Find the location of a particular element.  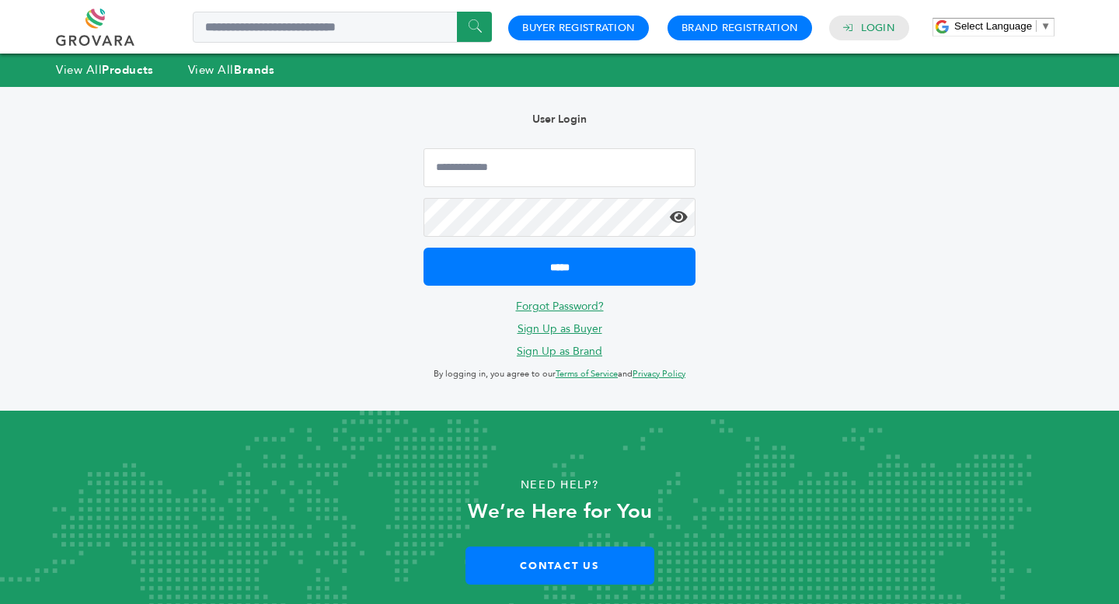

strong: We’re Here for You is located at coordinates (559, 512).